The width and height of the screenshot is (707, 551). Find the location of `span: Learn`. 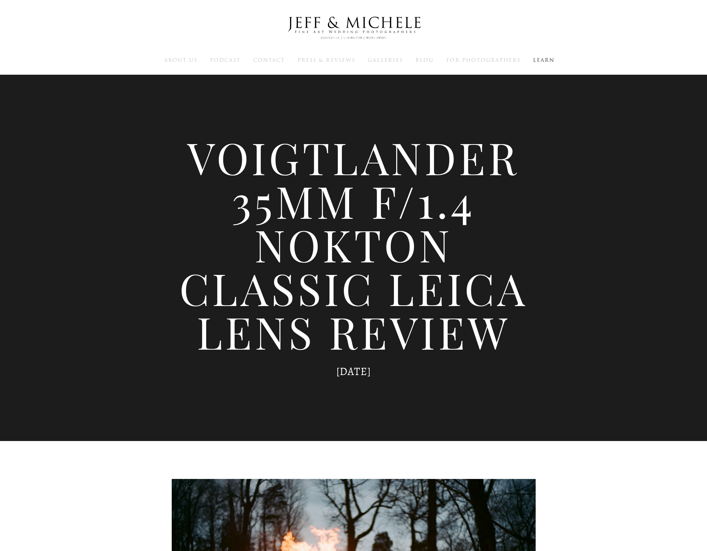

span: Learn is located at coordinates (544, 60).